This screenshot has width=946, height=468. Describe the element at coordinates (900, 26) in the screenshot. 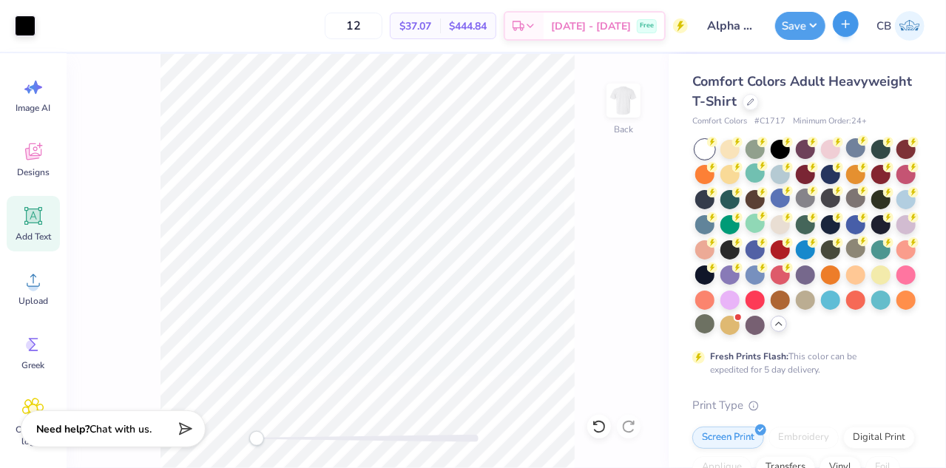

I see `a: CB` at that location.